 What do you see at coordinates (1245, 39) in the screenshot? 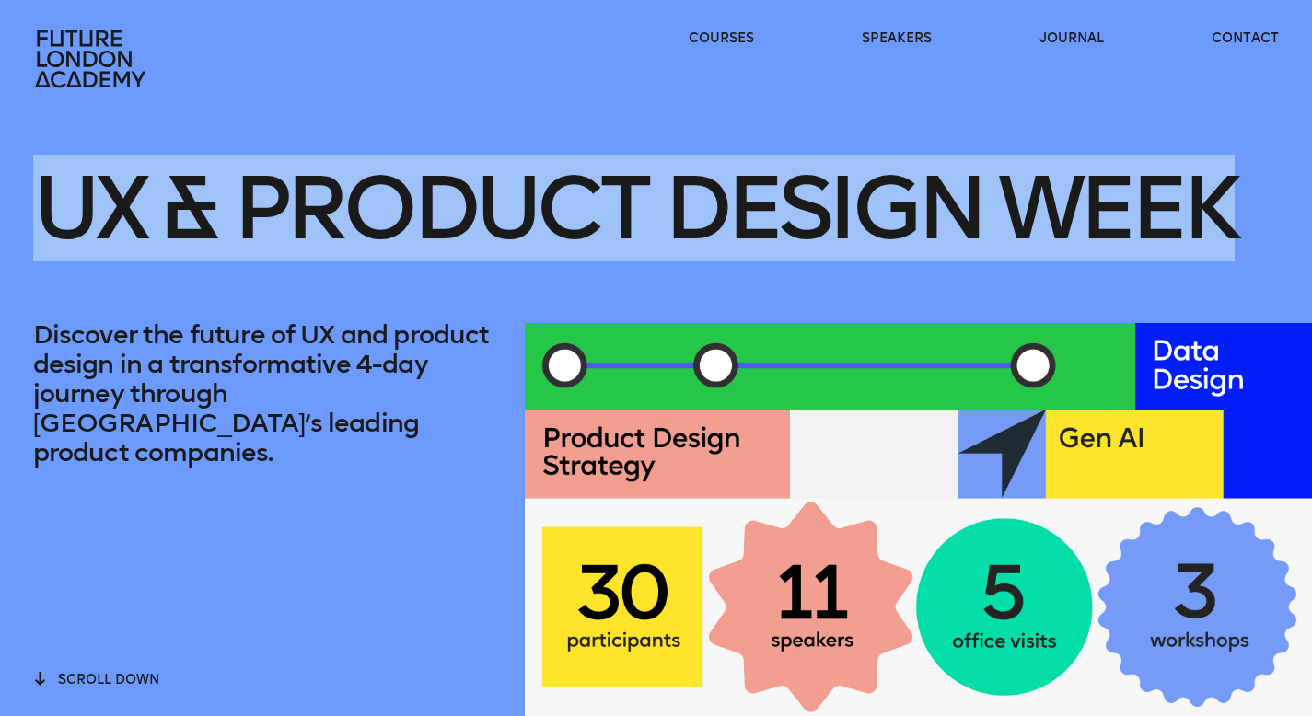
I see `a: contact` at bounding box center [1245, 39].